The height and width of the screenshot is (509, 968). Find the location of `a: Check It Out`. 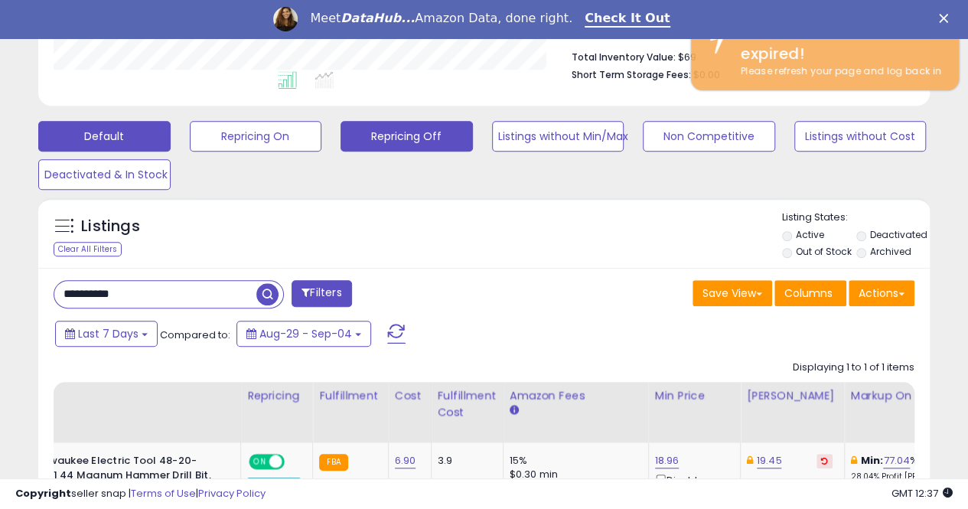

a: Check It Out is located at coordinates (627, 19).